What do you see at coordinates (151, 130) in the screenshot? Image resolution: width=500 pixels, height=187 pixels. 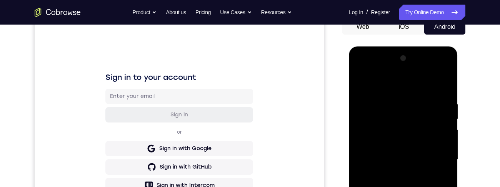 I see `div: Sign in with Google` at bounding box center [151, 130].